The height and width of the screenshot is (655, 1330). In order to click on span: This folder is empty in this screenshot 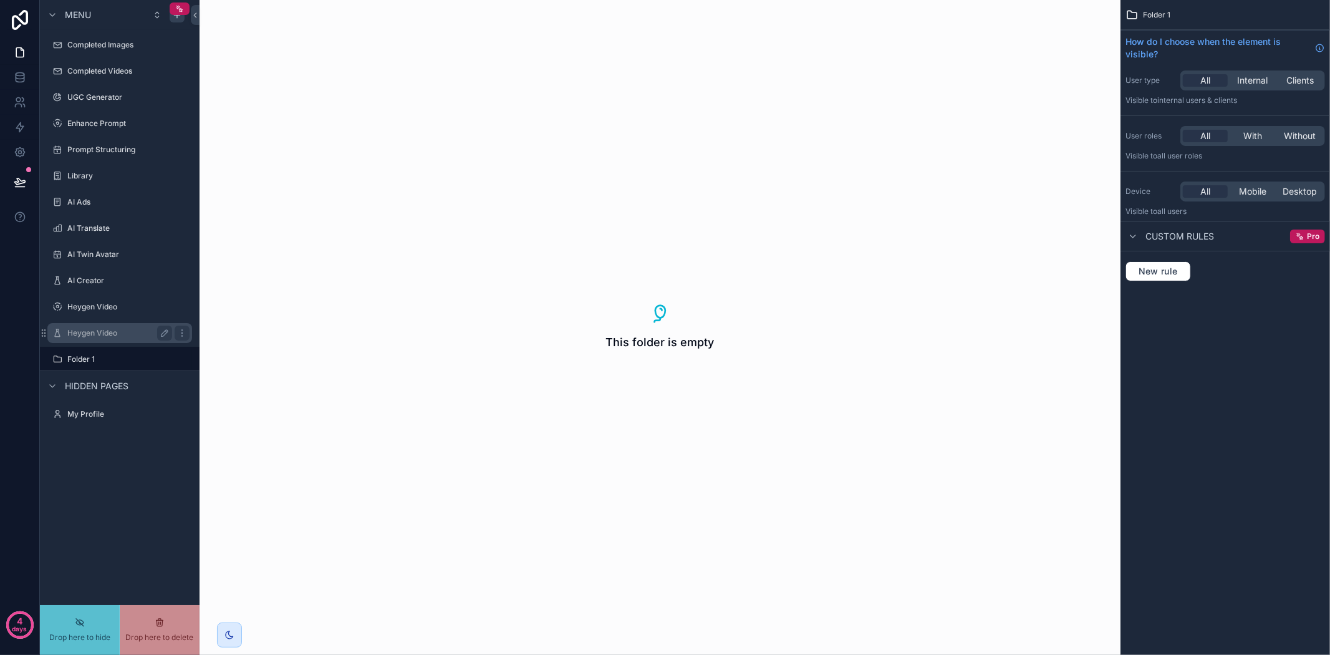, I will do `click(661, 342)`.